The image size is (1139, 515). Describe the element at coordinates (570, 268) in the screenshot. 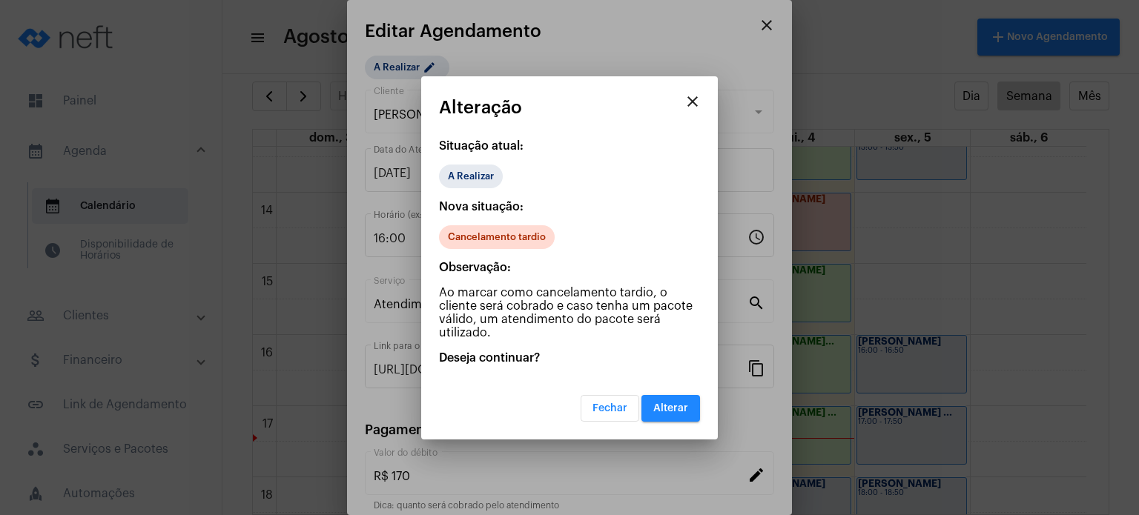

I see `p: Observação:` at that location.